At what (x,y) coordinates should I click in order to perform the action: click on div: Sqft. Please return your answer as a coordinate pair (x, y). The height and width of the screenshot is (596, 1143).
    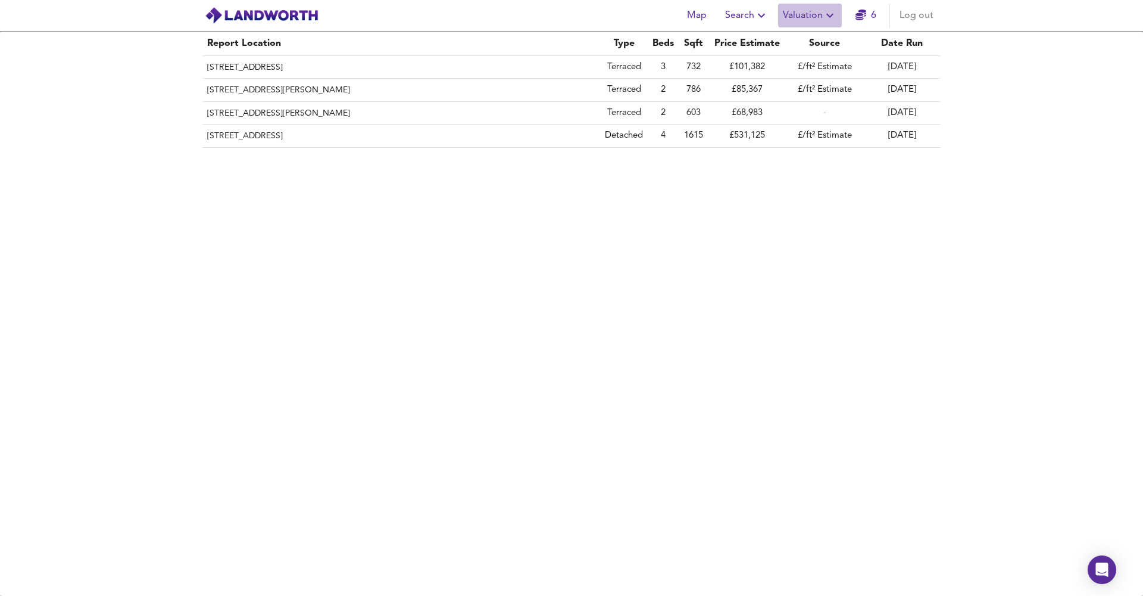
    Looking at the image, I should click on (694, 43).